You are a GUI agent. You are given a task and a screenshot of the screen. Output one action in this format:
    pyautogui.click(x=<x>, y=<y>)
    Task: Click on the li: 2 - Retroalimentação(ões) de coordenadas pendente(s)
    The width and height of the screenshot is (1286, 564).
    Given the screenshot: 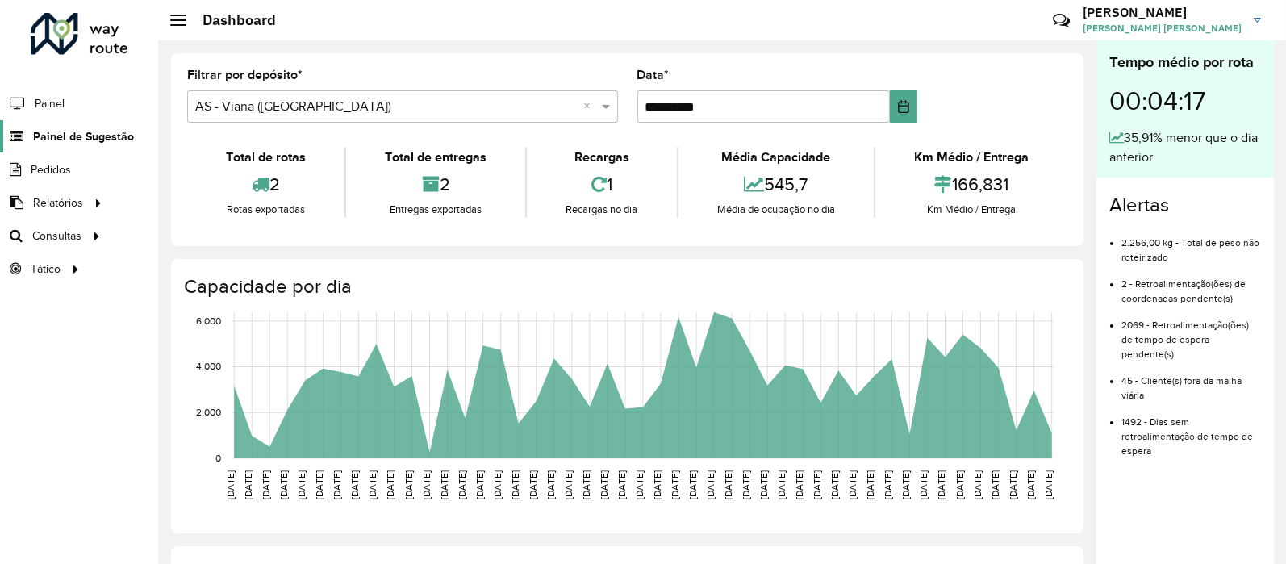 What is the action you would take?
    pyautogui.click(x=1191, y=285)
    